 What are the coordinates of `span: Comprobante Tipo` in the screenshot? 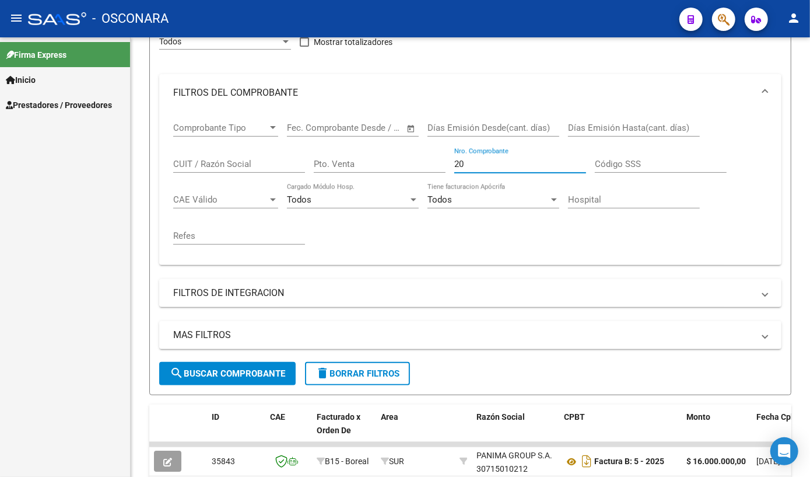 It's located at (221, 128).